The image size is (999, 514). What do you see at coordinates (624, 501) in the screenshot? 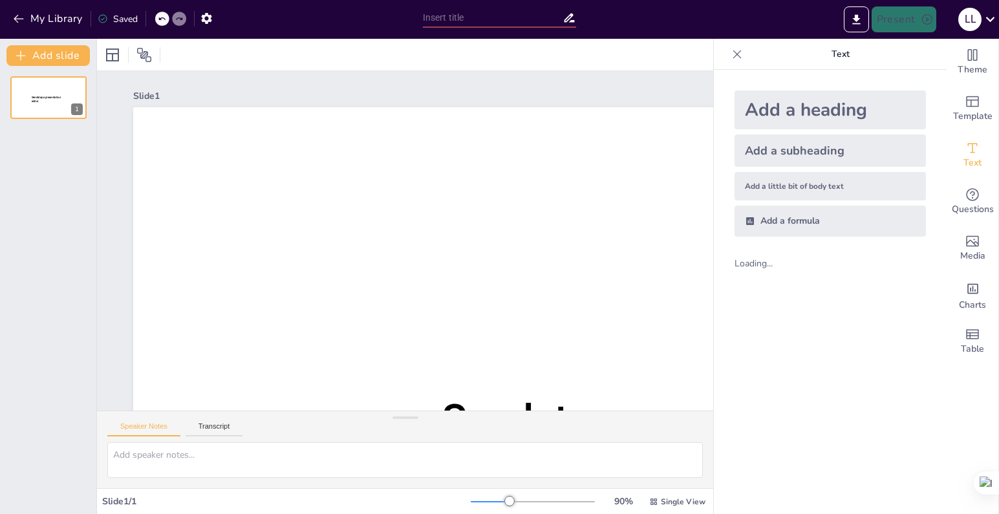
I see `div: 90 %` at bounding box center [624, 501].